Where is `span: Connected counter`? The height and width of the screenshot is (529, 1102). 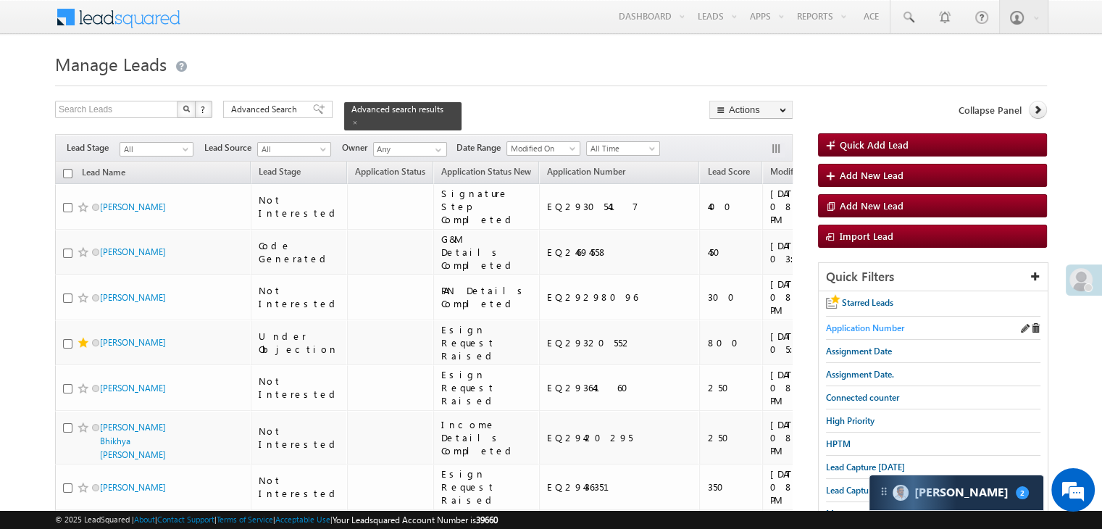
span: Connected counter is located at coordinates (862, 397).